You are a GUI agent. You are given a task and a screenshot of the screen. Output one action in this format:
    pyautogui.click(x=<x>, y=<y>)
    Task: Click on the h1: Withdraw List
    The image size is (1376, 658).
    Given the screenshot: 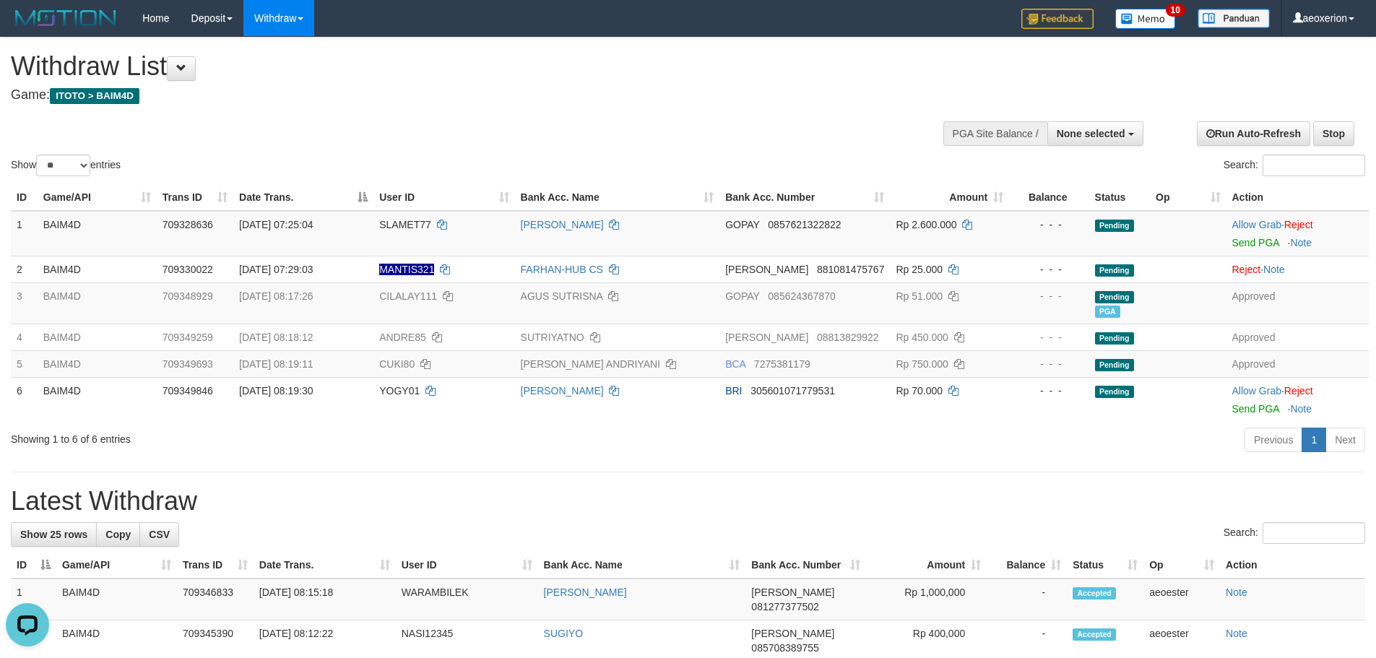 What is the action you would take?
    pyautogui.click(x=456, y=66)
    